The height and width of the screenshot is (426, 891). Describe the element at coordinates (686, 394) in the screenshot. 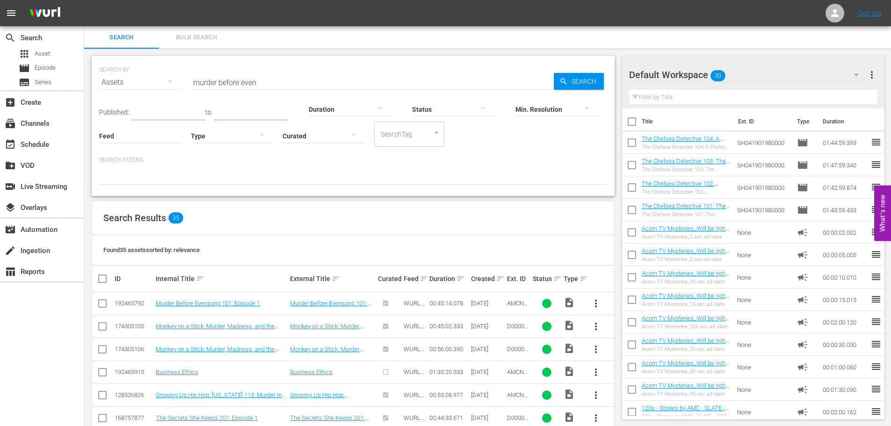

I see `div: Acorn TV Mysteries_90 sec ad slate` at that location.